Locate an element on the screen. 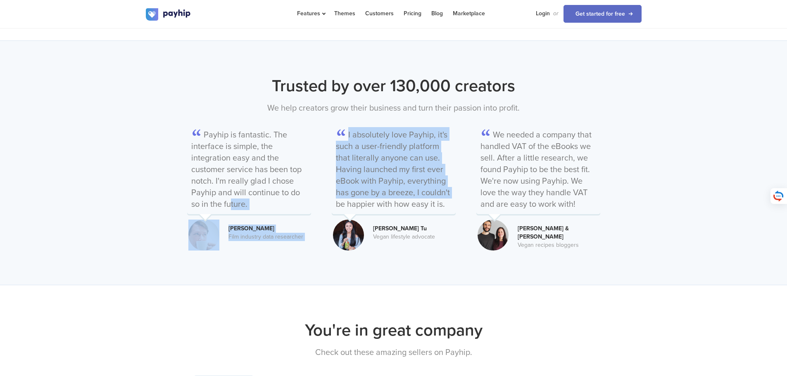 The image size is (787, 376). div: Vegan lifestyle advocate is located at coordinates (414, 237).